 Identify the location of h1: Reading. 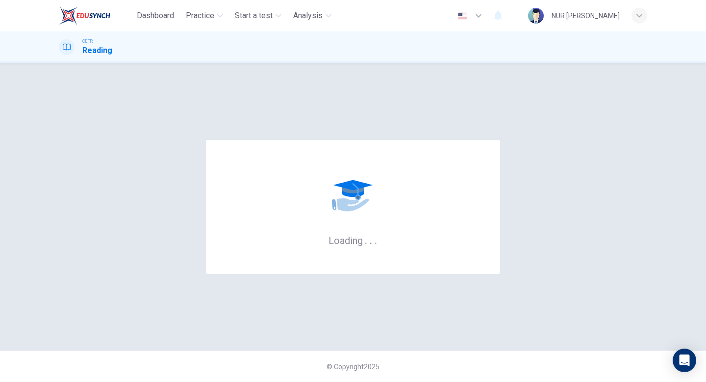
(97, 51).